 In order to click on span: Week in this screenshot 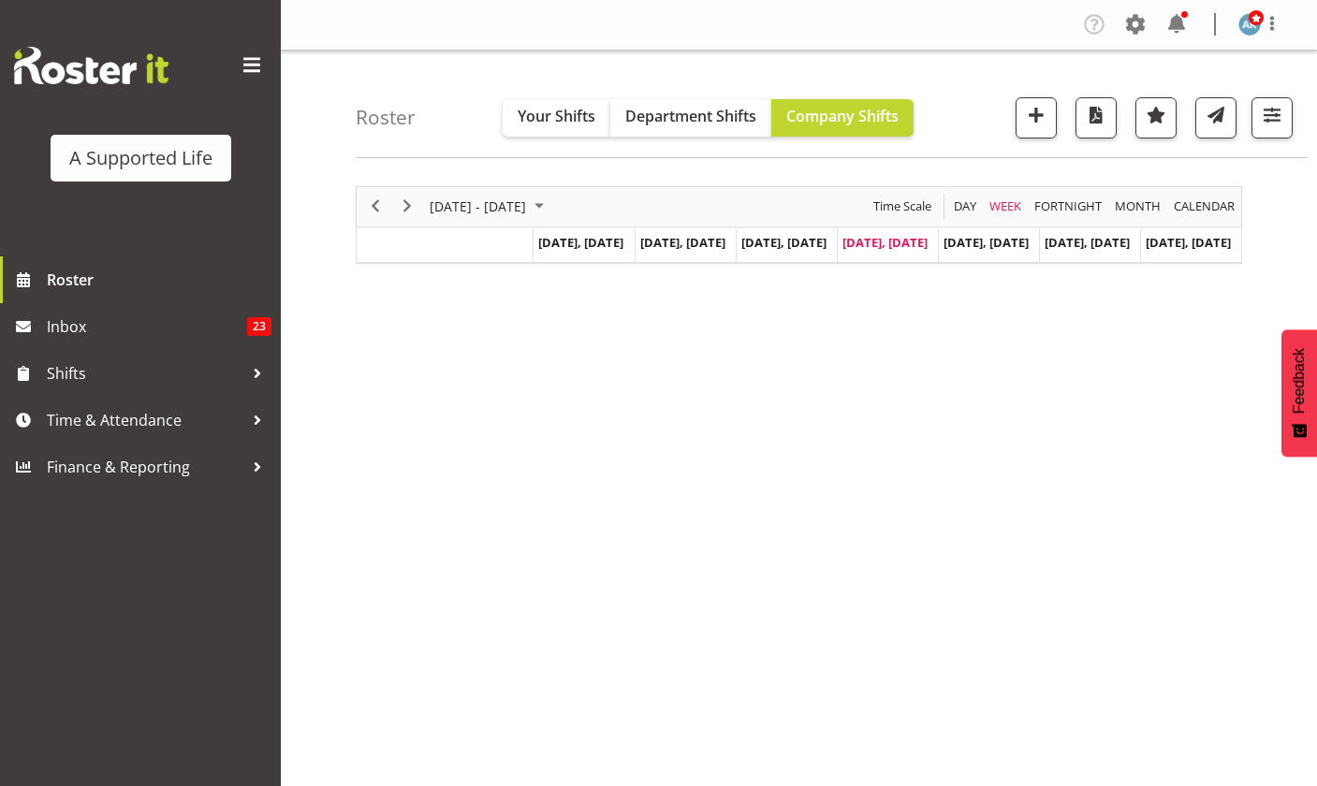, I will do `click(1005, 206)`.